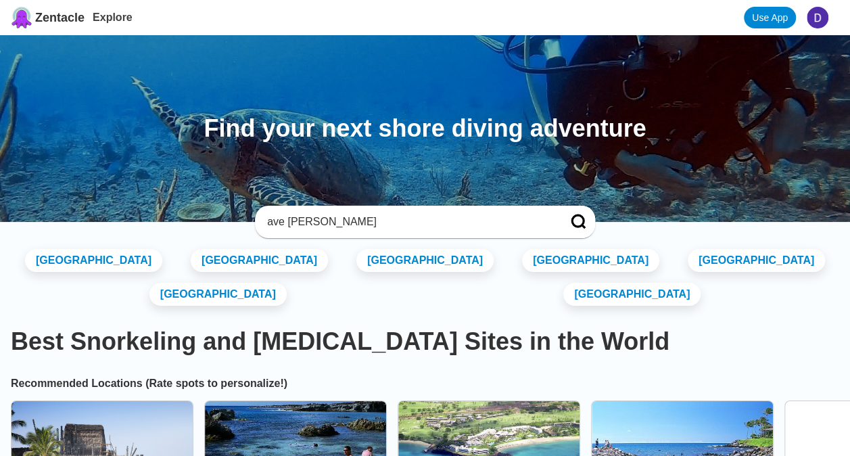 The height and width of the screenshot is (456, 850). What do you see at coordinates (22, 18) in the screenshot?
I see `img: Zentacle logo` at bounding box center [22, 18].